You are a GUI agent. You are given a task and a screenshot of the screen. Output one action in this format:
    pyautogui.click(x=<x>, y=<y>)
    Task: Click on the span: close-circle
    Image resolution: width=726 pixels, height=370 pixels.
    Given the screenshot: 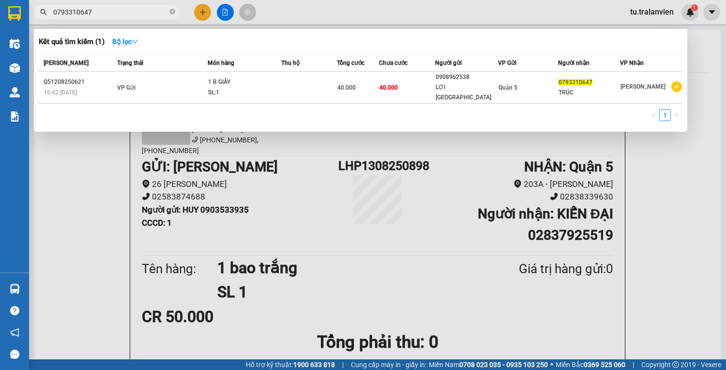 What is the action you would take?
    pyautogui.click(x=172, y=12)
    